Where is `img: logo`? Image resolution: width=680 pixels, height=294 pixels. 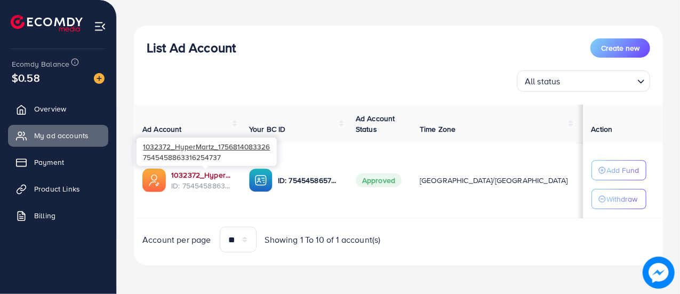 img: logo is located at coordinates (46, 23).